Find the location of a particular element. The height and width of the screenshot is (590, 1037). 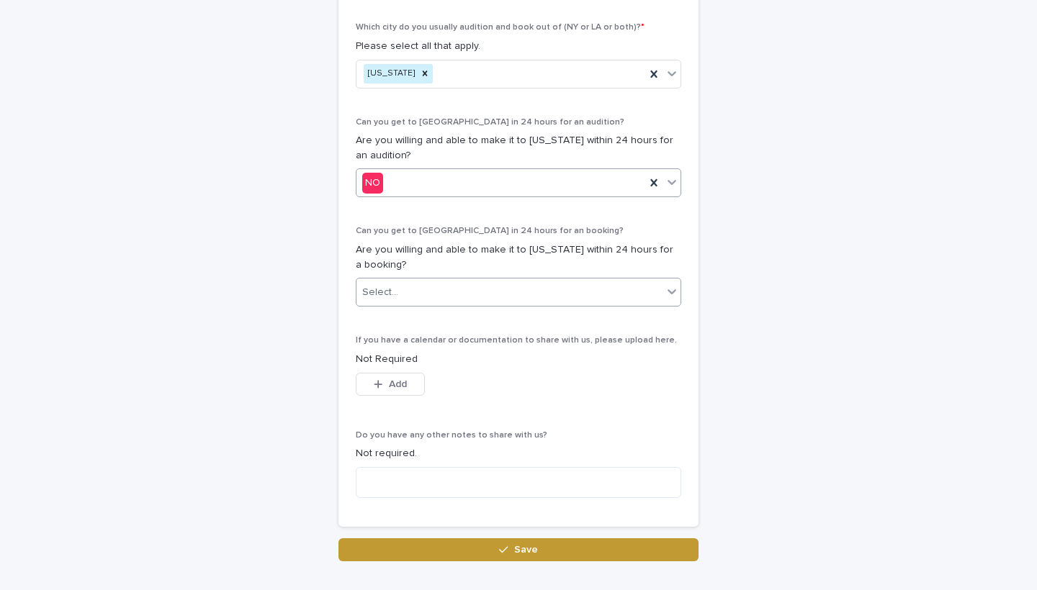

span: Do you have any other notes to share with us? is located at coordinates (451, 436).